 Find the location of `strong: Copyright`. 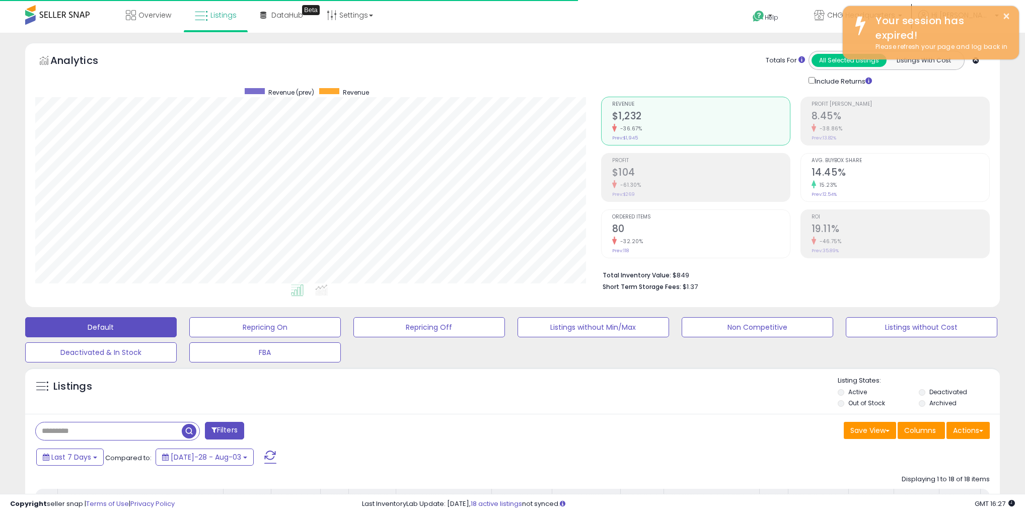

strong: Copyright is located at coordinates (28, 504).